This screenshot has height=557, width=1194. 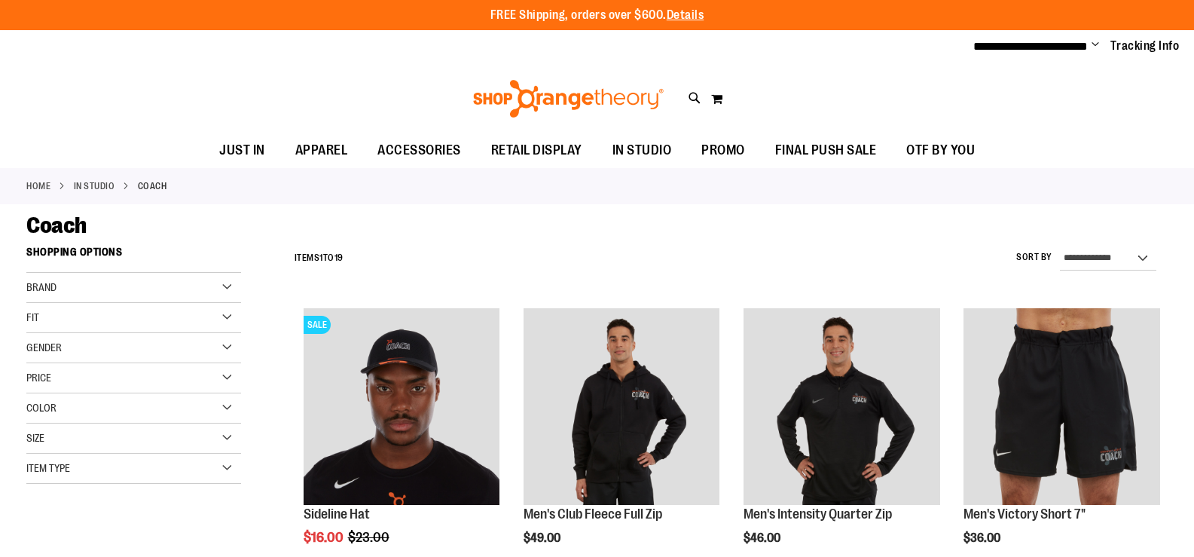 What do you see at coordinates (841, 406) in the screenshot?
I see `img: OTF Mens Coach FA23 Intensity Quarter Zip - Black primary image` at bounding box center [841, 406].